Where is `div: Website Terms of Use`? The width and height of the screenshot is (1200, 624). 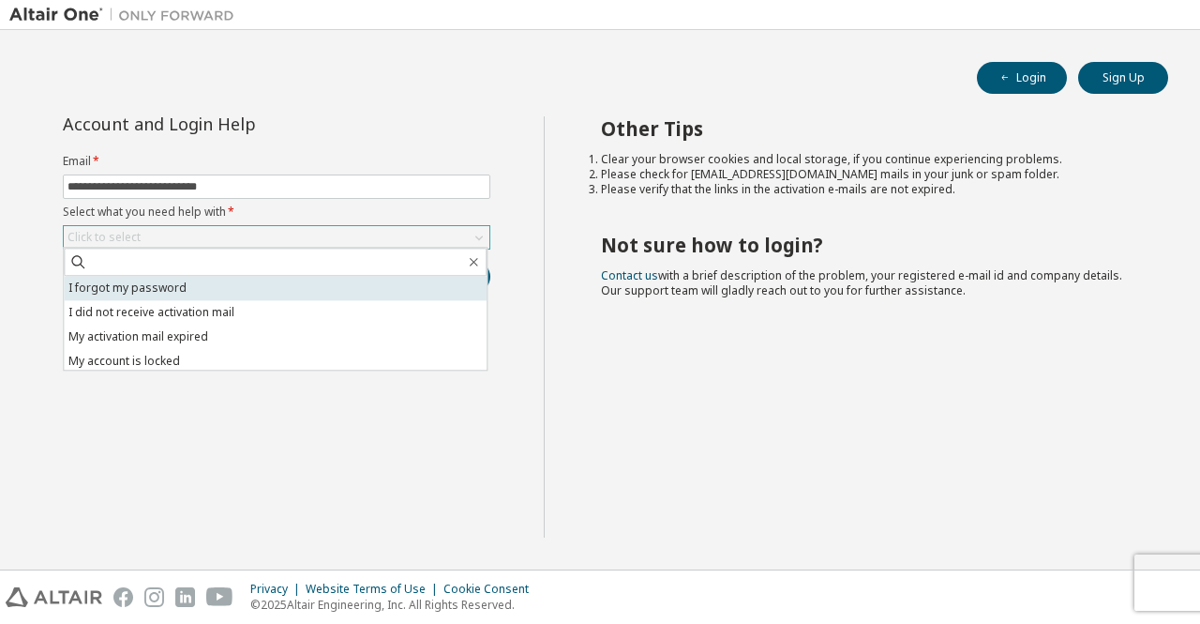
div: Website Terms of Use is located at coordinates (374, 589).